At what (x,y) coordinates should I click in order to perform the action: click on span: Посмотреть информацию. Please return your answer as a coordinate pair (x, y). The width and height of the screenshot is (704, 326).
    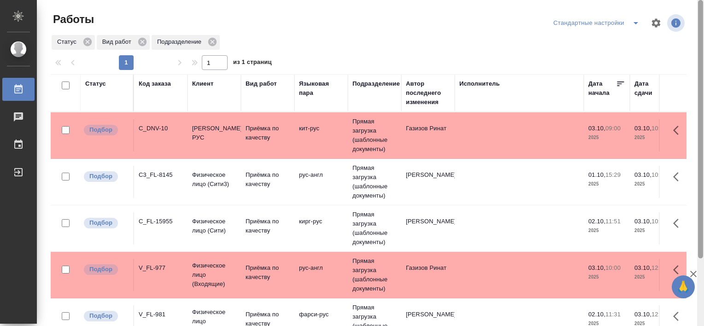
    Looking at the image, I should click on (677, 23).